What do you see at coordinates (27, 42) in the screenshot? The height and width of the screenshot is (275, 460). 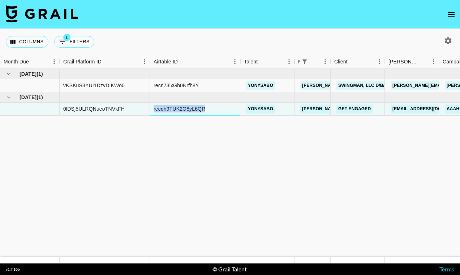 I see `button: Select columns` at bounding box center [27, 42].